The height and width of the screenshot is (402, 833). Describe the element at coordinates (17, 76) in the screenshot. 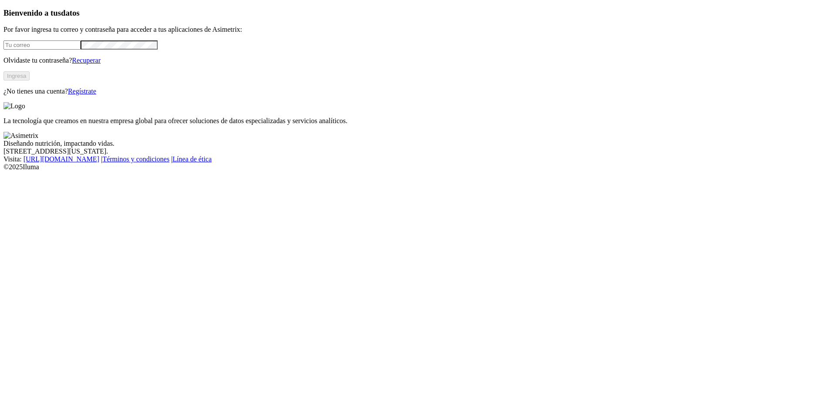

I see `button: Ingresa` at that location.